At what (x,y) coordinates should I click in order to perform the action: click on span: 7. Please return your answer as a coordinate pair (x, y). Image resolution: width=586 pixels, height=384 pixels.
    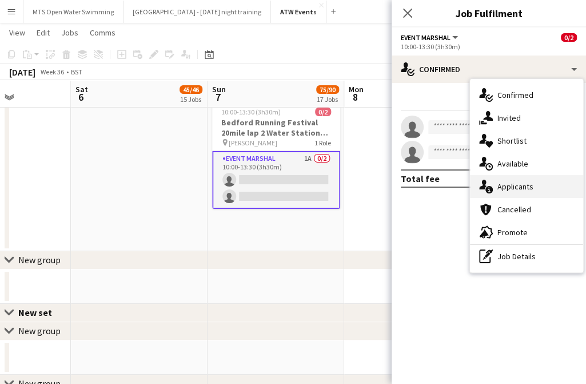
    Looking at the image, I should click on (218, 97).